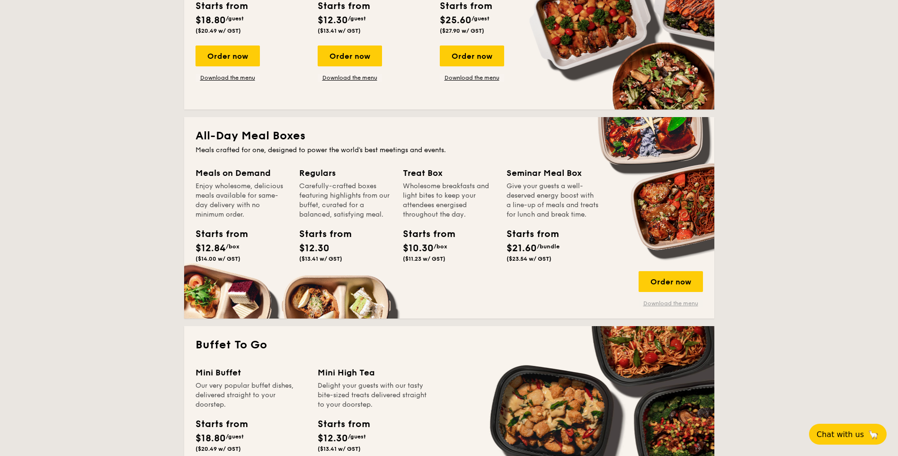 The height and width of the screenshot is (456, 898). What do you see at coordinates (449, 173) in the screenshot?
I see `div: Treat Box` at bounding box center [449, 173].